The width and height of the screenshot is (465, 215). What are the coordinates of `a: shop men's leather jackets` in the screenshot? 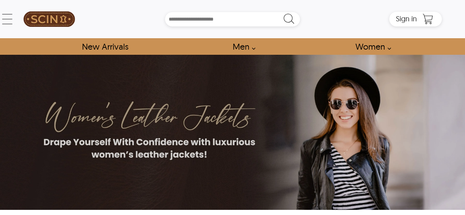 It's located at (242, 46).